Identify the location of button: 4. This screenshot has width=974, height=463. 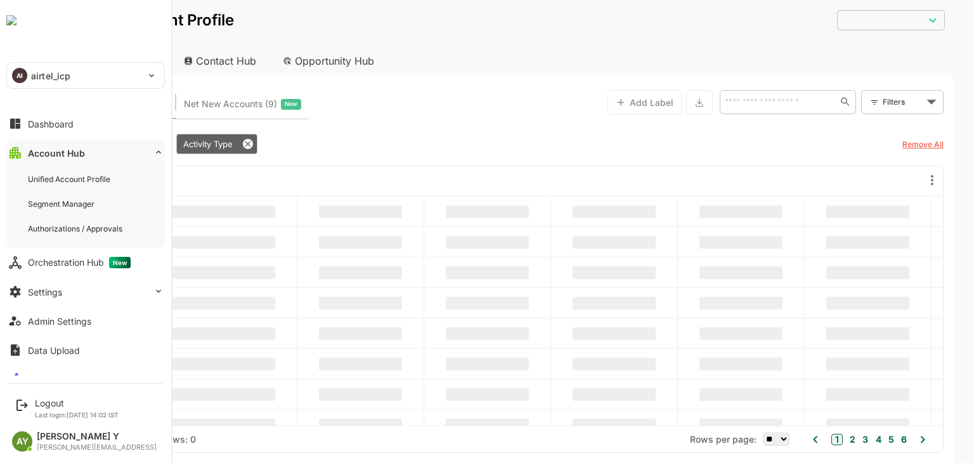
(833, 440).